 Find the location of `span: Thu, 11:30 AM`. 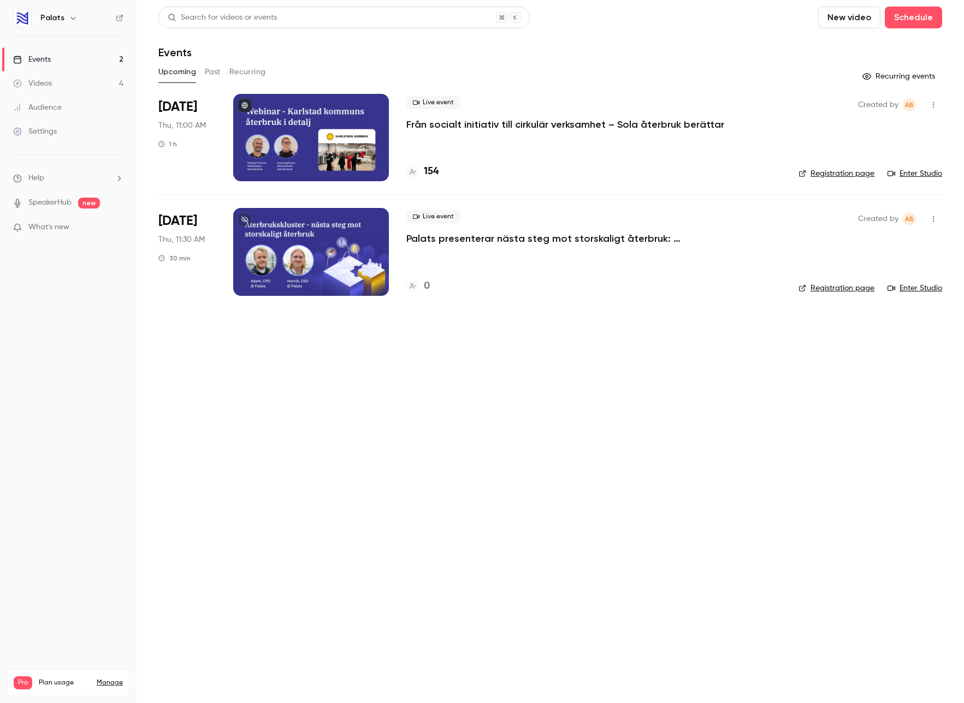

span: Thu, 11:30 AM is located at coordinates (181, 240).